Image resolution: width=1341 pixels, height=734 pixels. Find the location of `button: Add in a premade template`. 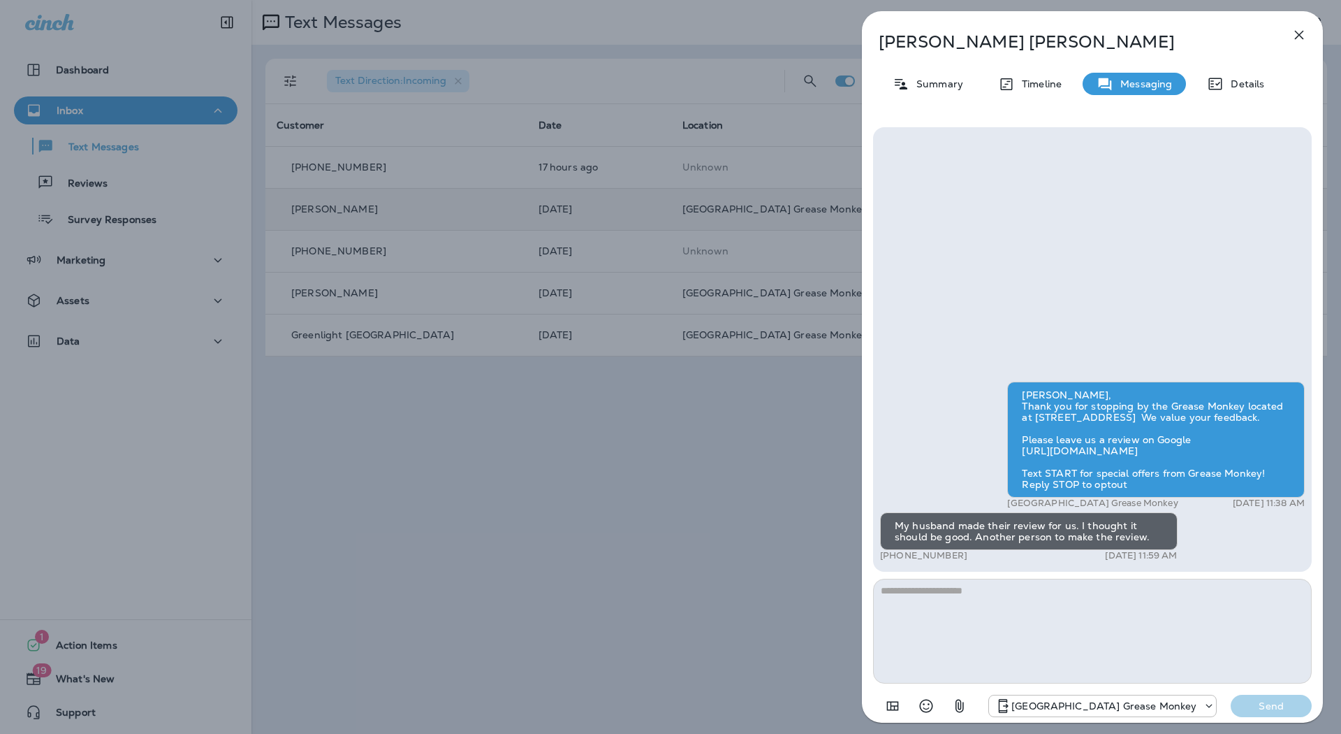

button: Add in a premade template is located at coordinates (893, 706).